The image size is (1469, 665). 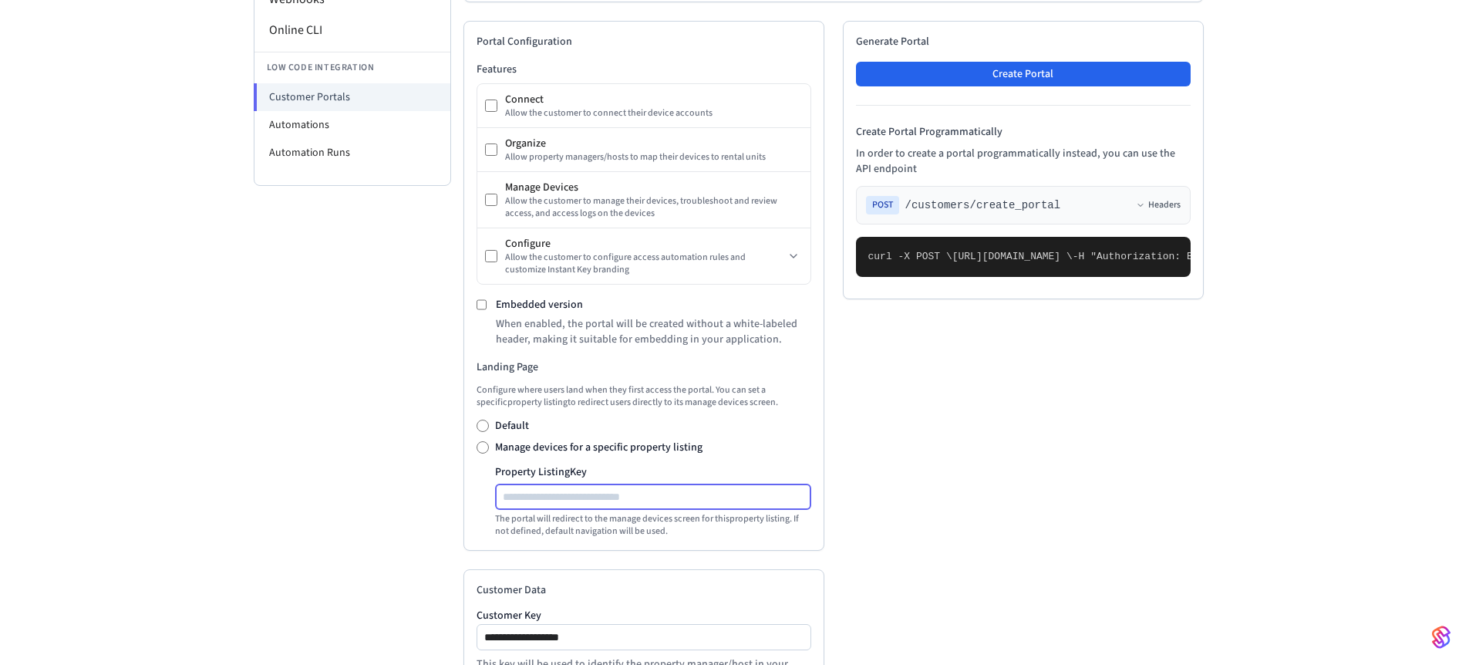 I want to click on li: Low Code Integration, so click(x=353, y=67).